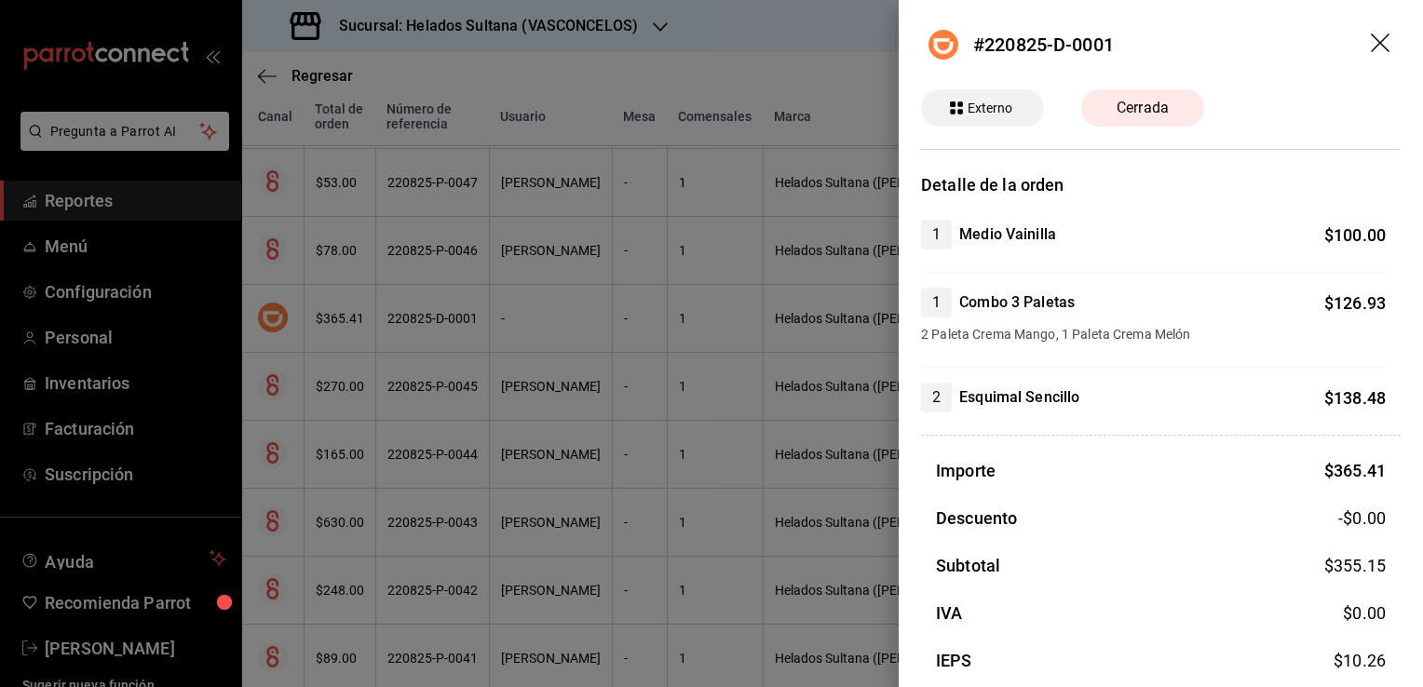 The width and height of the screenshot is (1423, 687). What do you see at coordinates (1355, 235) in the screenshot?
I see `span: $ 100.00` at bounding box center [1355, 235].